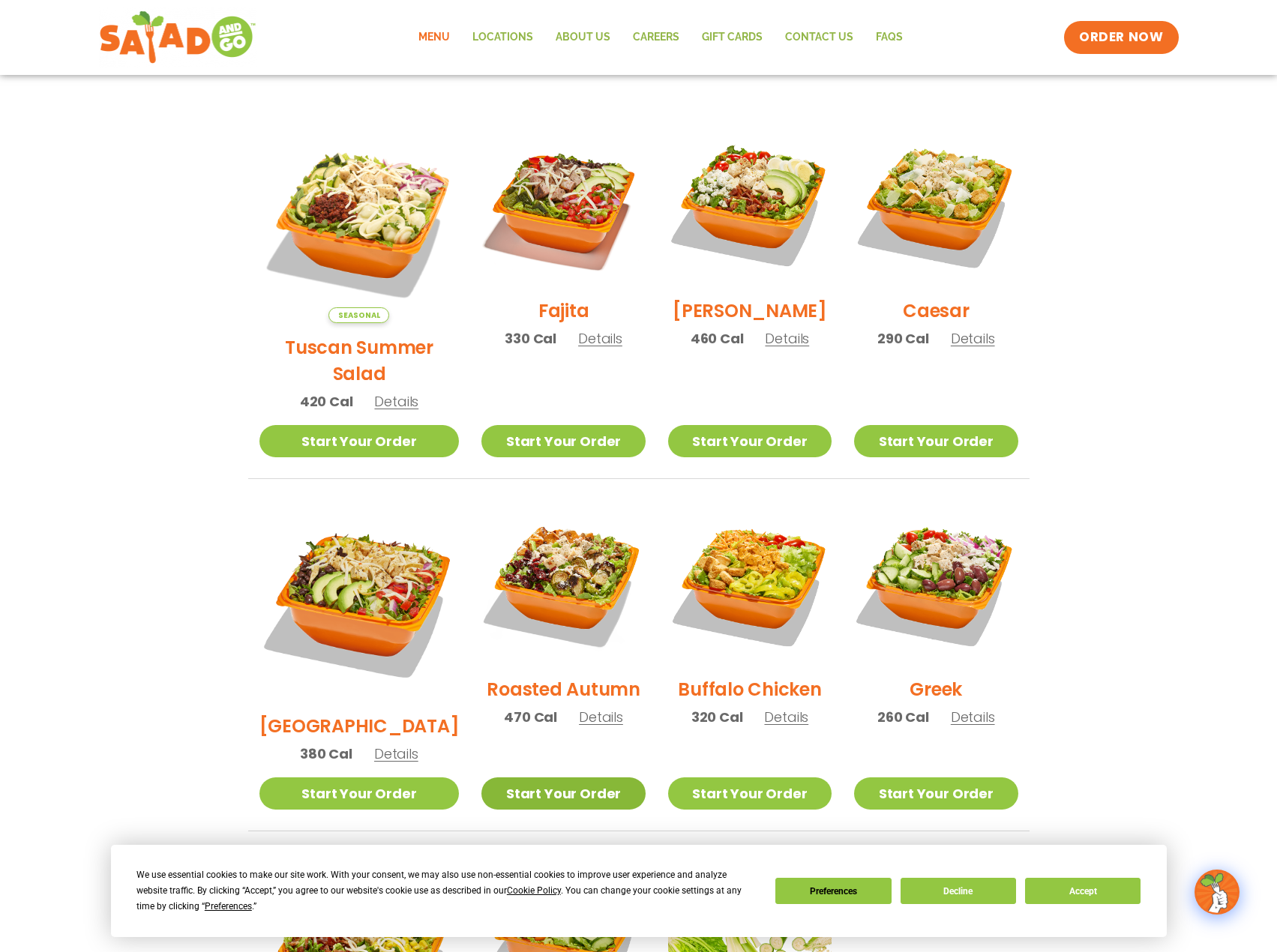  Describe the element at coordinates (656, 37) in the screenshot. I see `a: Careers` at that location.